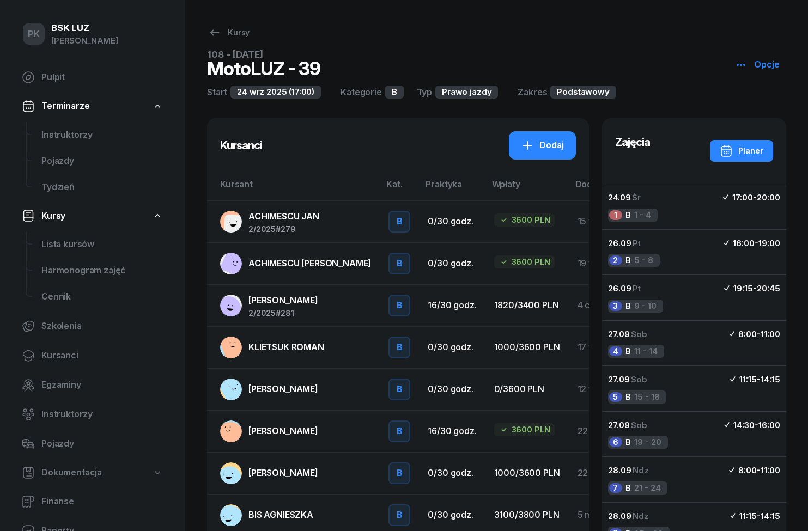 Image resolution: width=808 pixels, height=531 pixels. Describe the element at coordinates (542, 145) in the screenshot. I see `a: Dodaj` at that location.